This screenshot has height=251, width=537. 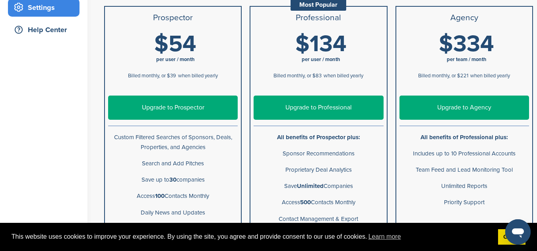 I want to click on b: 500, so click(x=305, y=203).